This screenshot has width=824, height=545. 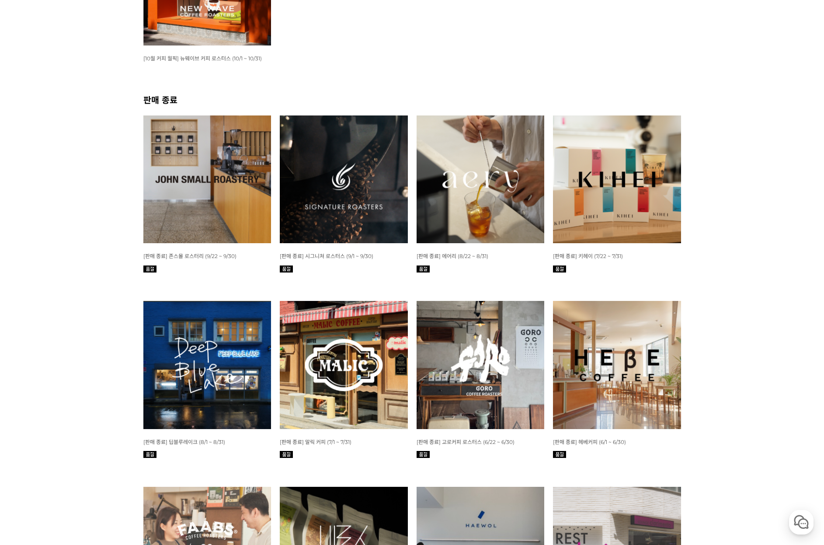 What do you see at coordinates (480, 179) in the screenshot?
I see `img: 8월 커피 스몰 월픽 에어리` at bounding box center [480, 179].